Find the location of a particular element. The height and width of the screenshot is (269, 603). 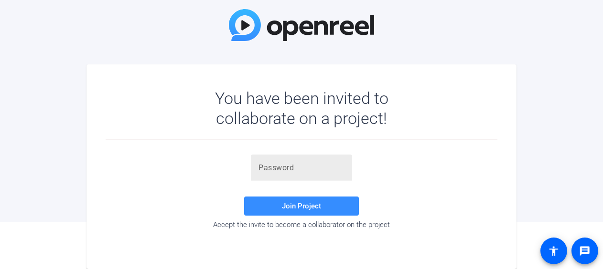

mat-icon: message is located at coordinates (585, 251).